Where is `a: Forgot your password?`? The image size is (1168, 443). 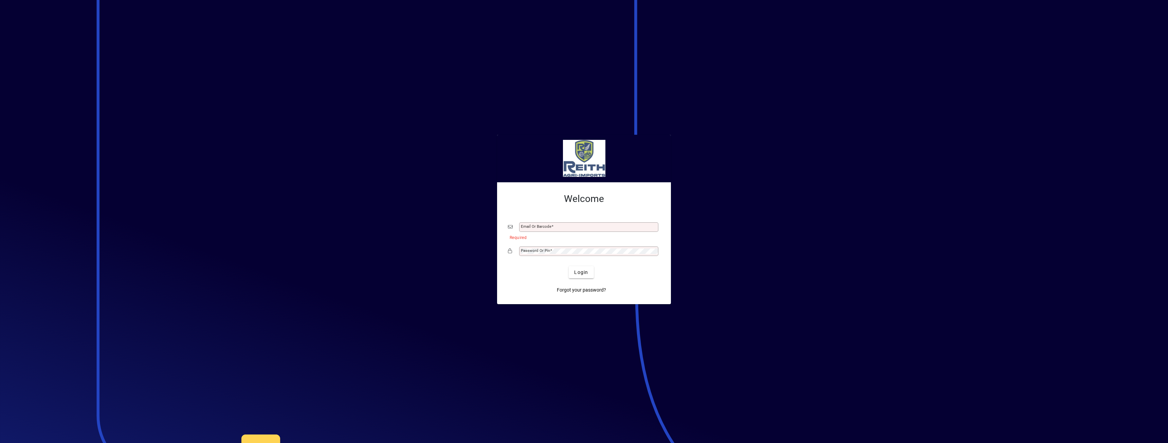
a: Forgot your password? is located at coordinates (581, 290).